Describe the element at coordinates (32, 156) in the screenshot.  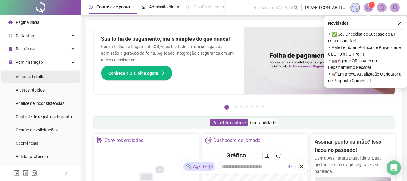
I see `span: Validar protocolo` at that location.